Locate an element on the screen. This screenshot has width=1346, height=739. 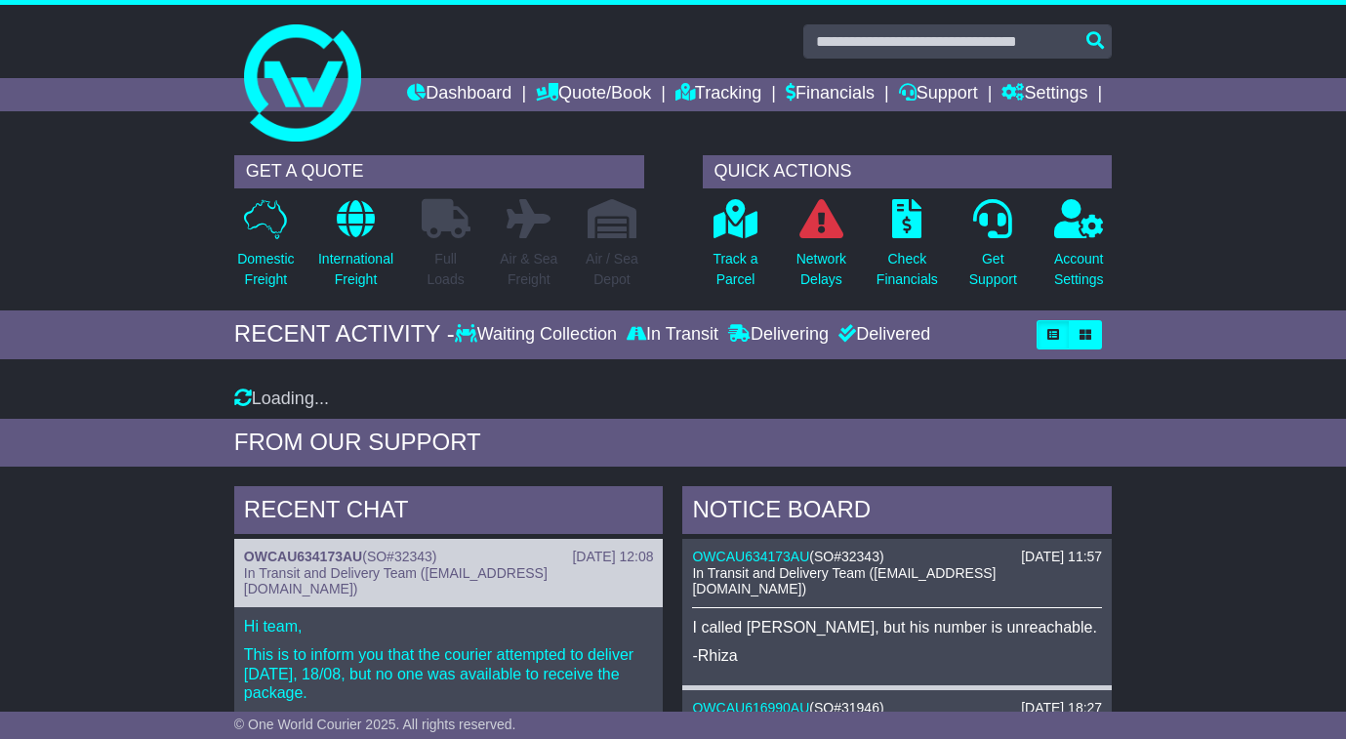
p: Hi team, is located at coordinates (449, 626).